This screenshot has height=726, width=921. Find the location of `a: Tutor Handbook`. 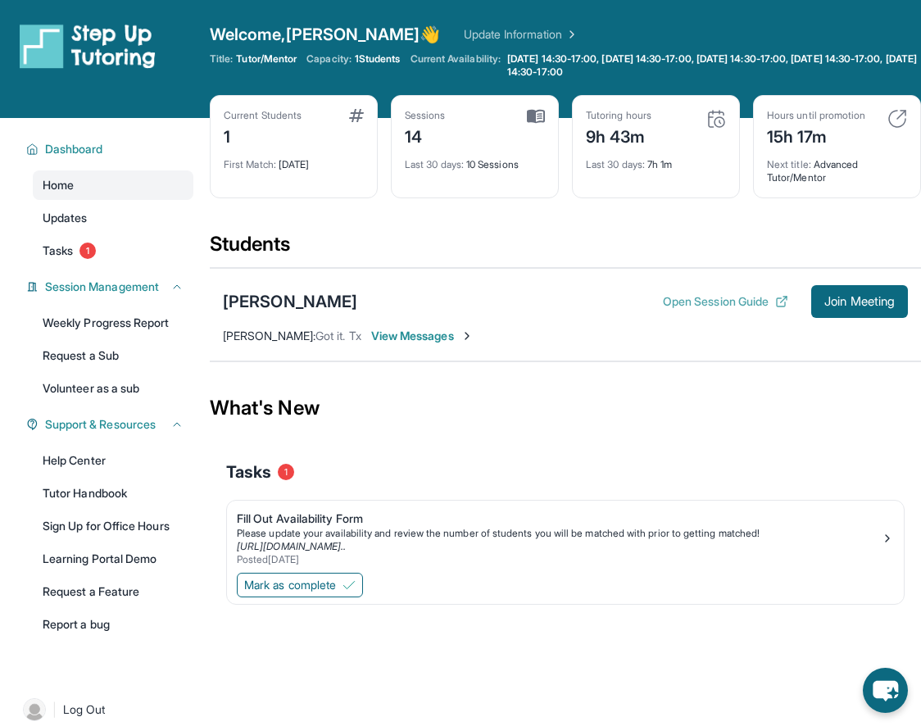

a: Tutor Handbook is located at coordinates (113, 493).